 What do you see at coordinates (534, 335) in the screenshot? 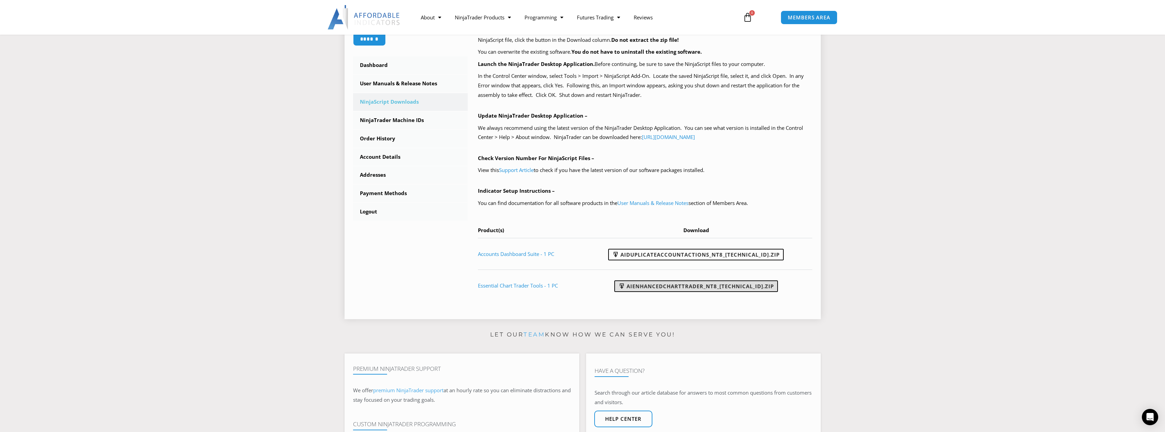
I see `a: team` at bounding box center [534, 335].